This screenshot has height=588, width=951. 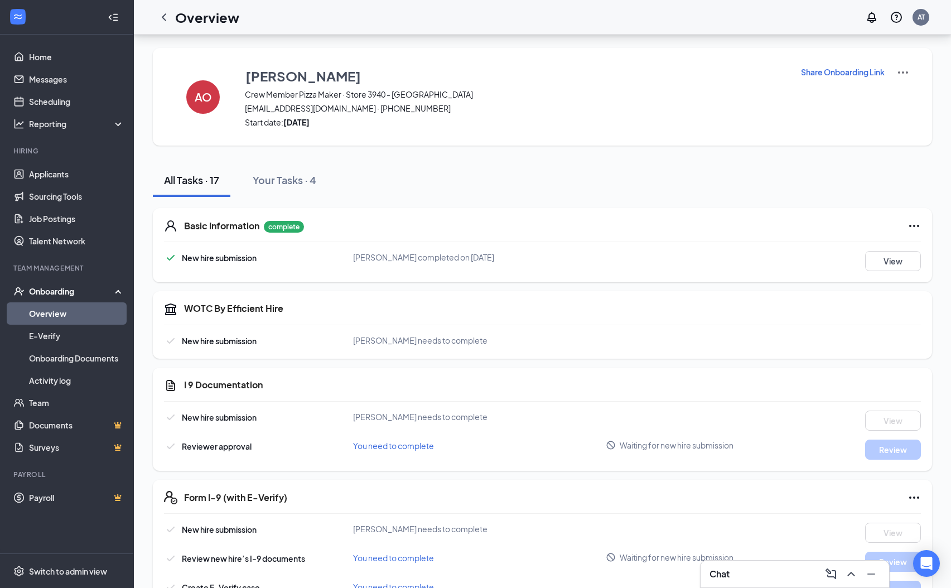 What do you see at coordinates (843, 72) in the screenshot?
I see `button: Share Onboarding Link` at bounding box center [843, 72].